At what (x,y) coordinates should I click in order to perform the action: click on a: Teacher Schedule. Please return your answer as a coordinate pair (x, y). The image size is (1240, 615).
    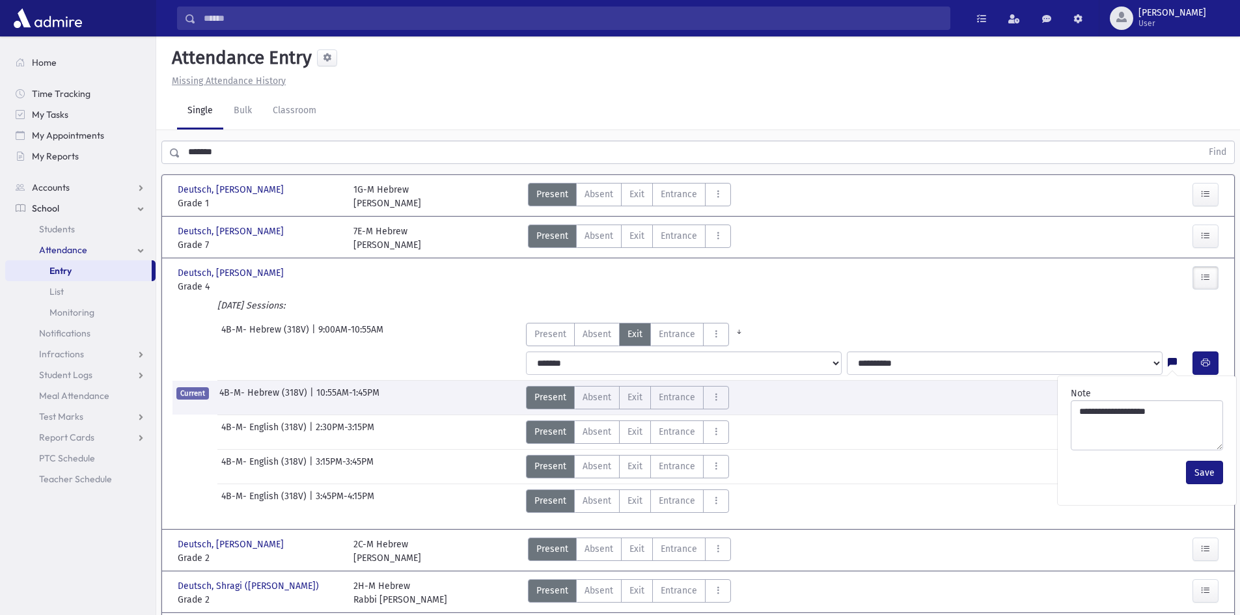
    Looking at the image, I should click on (80, 479).